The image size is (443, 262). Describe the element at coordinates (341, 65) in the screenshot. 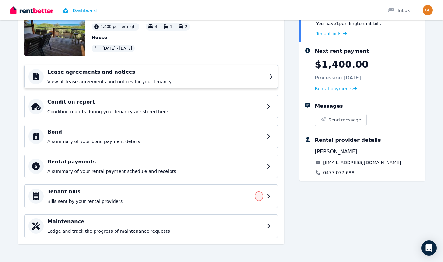

I see `p: $1,400.00` at that location.